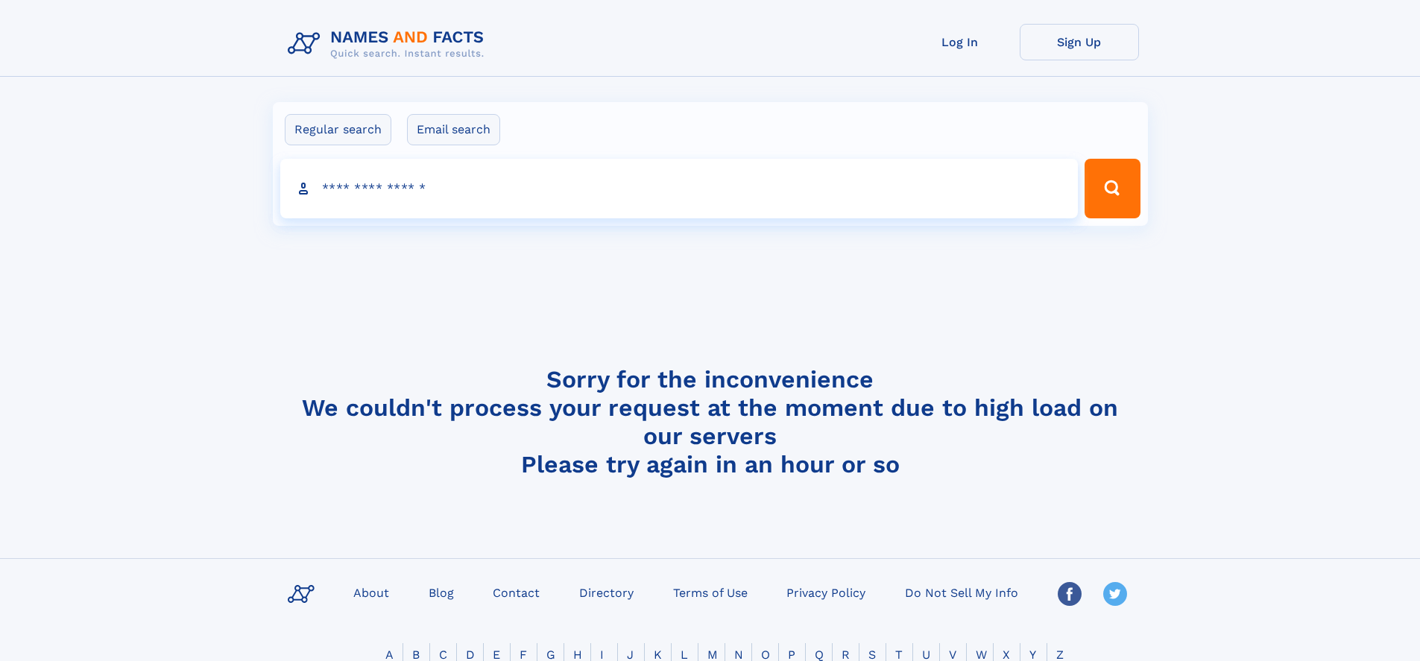 The height and width of the screenshot is (661, 1420). What do you see at coordinates (371, 592) in the screenshot?
I see `a: About` at bounding box center [371, 592].